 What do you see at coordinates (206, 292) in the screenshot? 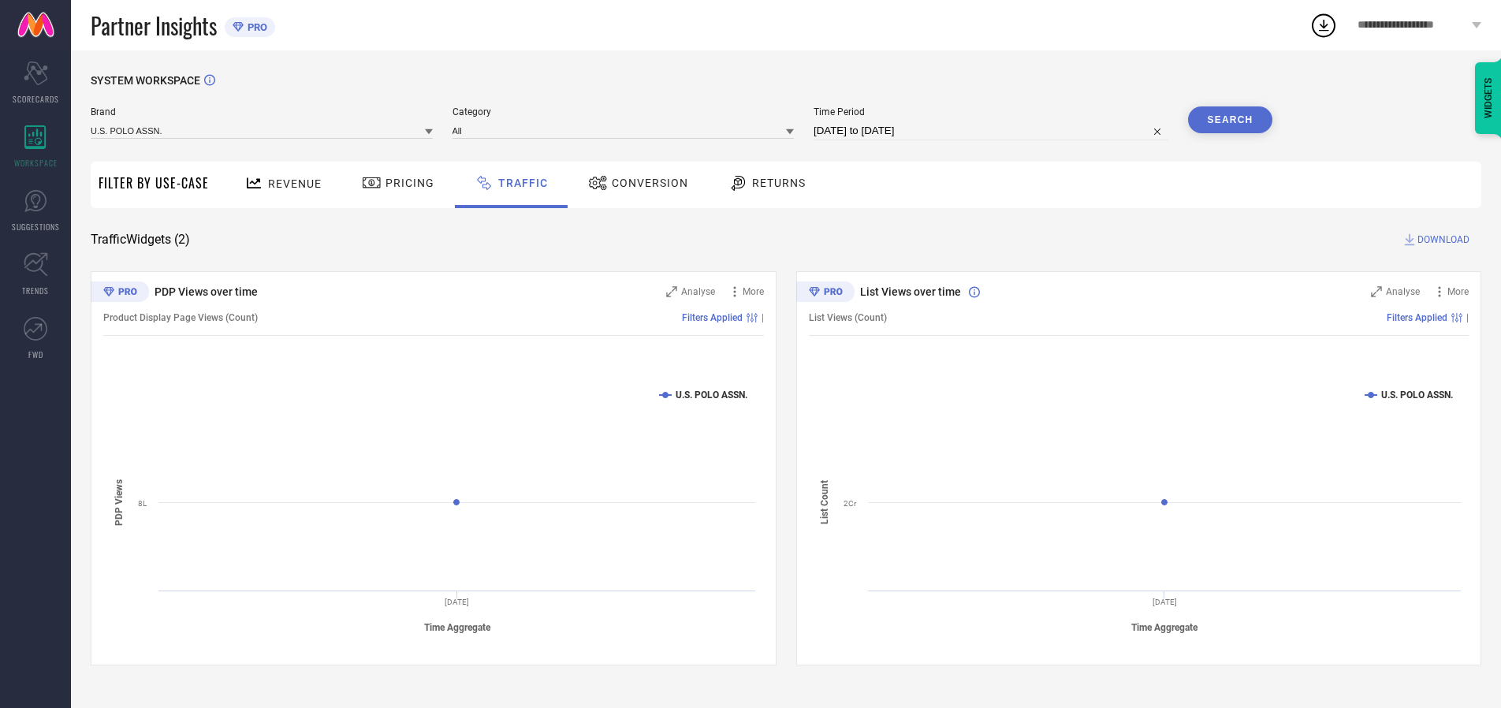
I see `span: PDP Views over time` at bounding box center [206, 292].